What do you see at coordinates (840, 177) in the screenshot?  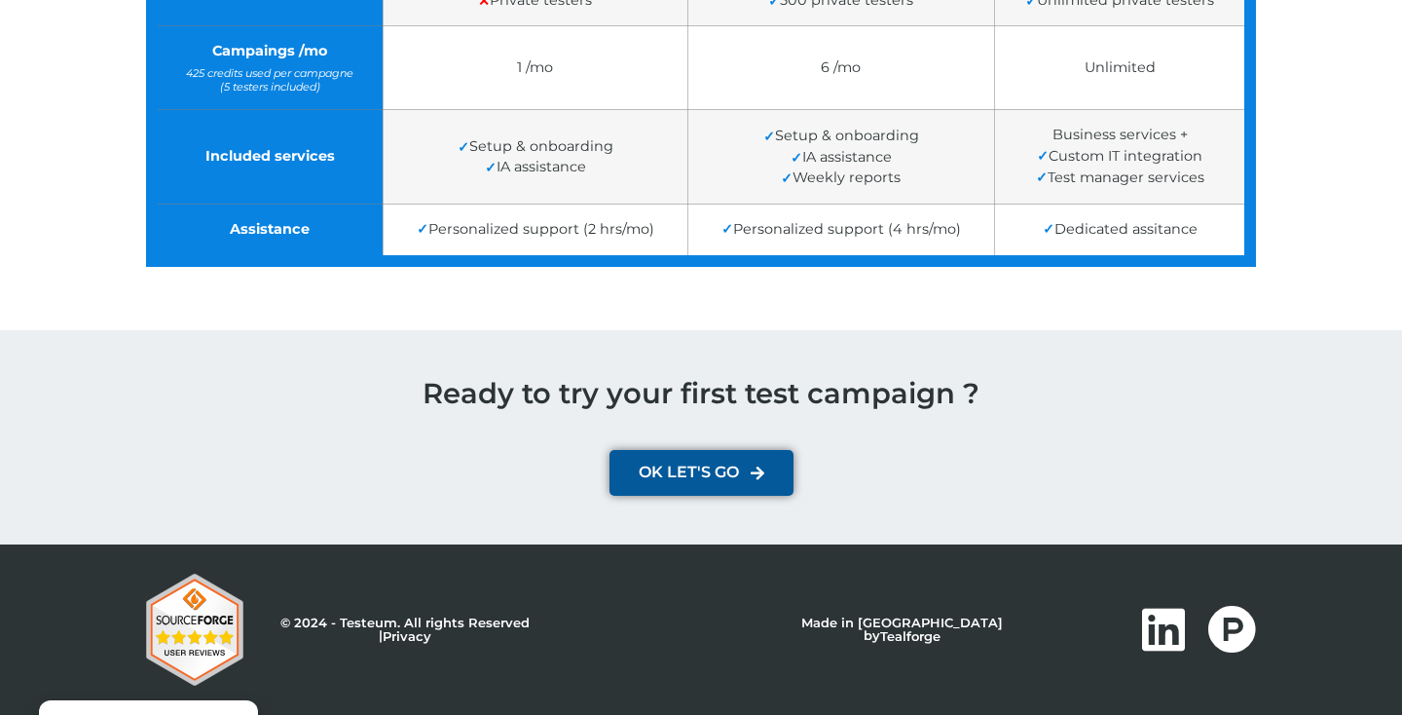 I see `span: Weekly reports` at bounding box center [840, 177].